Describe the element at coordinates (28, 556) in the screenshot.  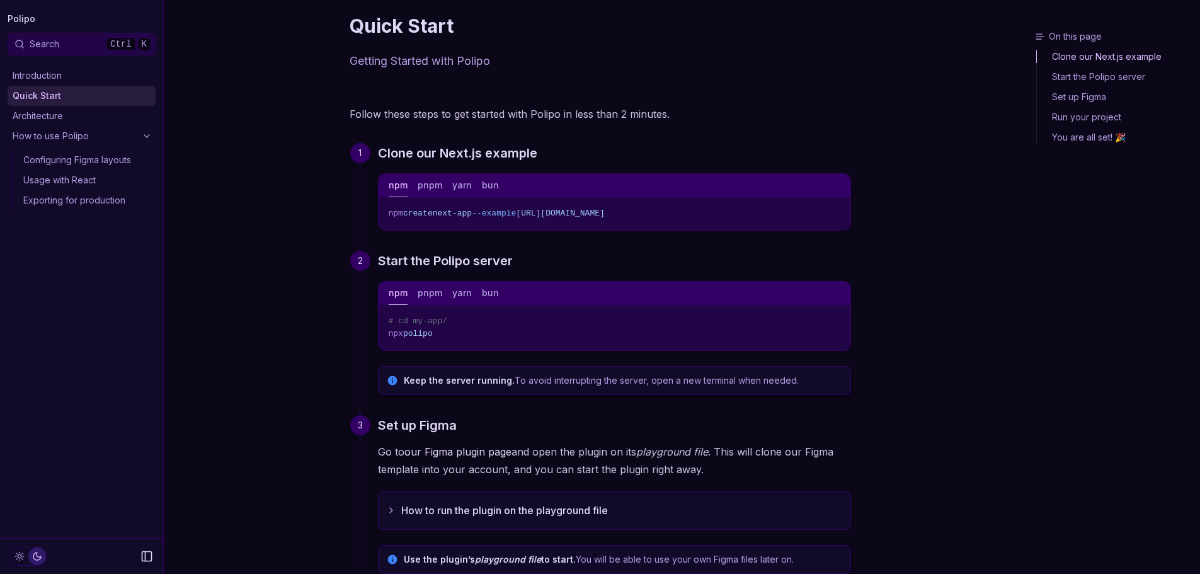
I see `button: Toggle Theme` at that location.